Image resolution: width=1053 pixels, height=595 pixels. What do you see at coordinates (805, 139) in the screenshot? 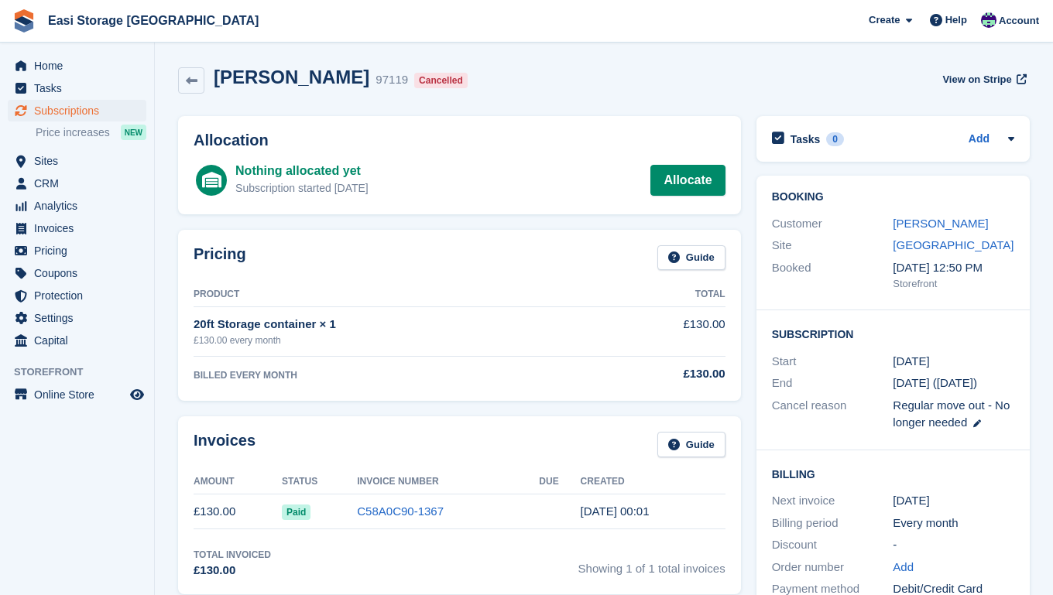
I see `h2: Tasks` at bounding box center [805, 139].